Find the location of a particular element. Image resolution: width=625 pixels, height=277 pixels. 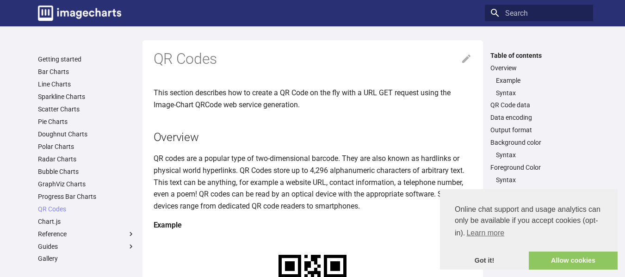

label: Reference is located at coordinates (86, 234).